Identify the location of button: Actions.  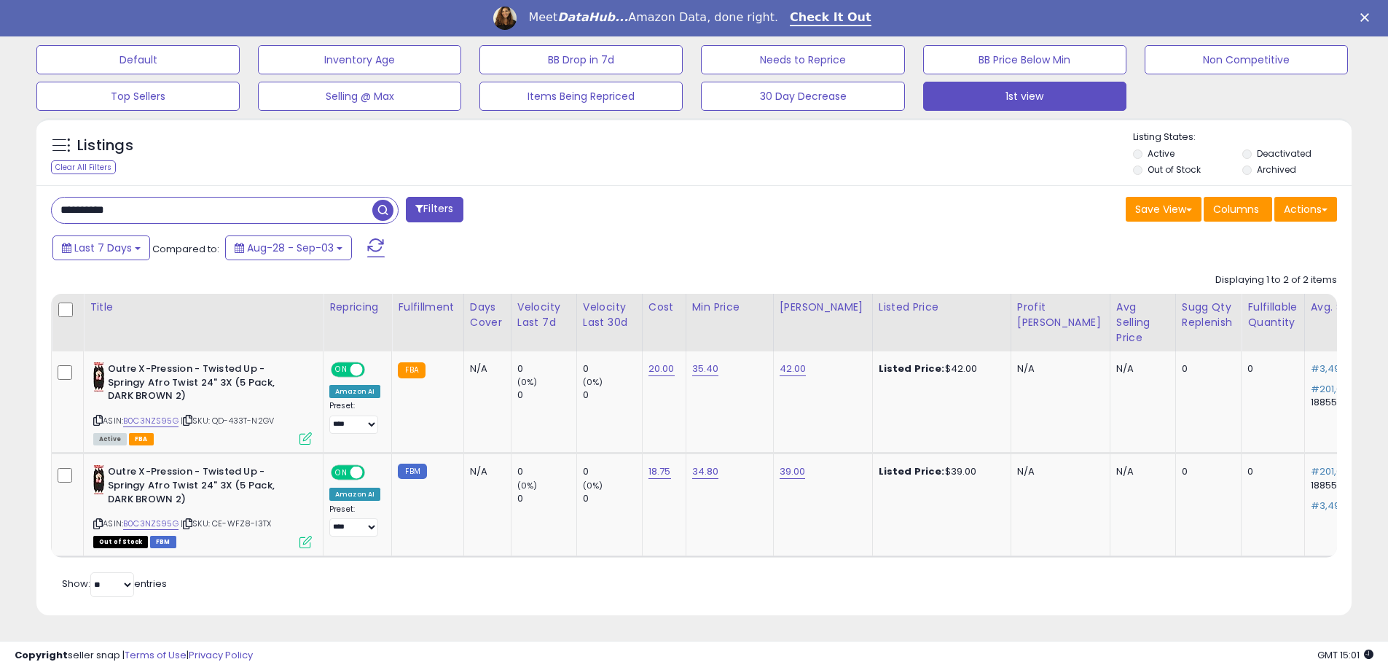
(1306, 209).